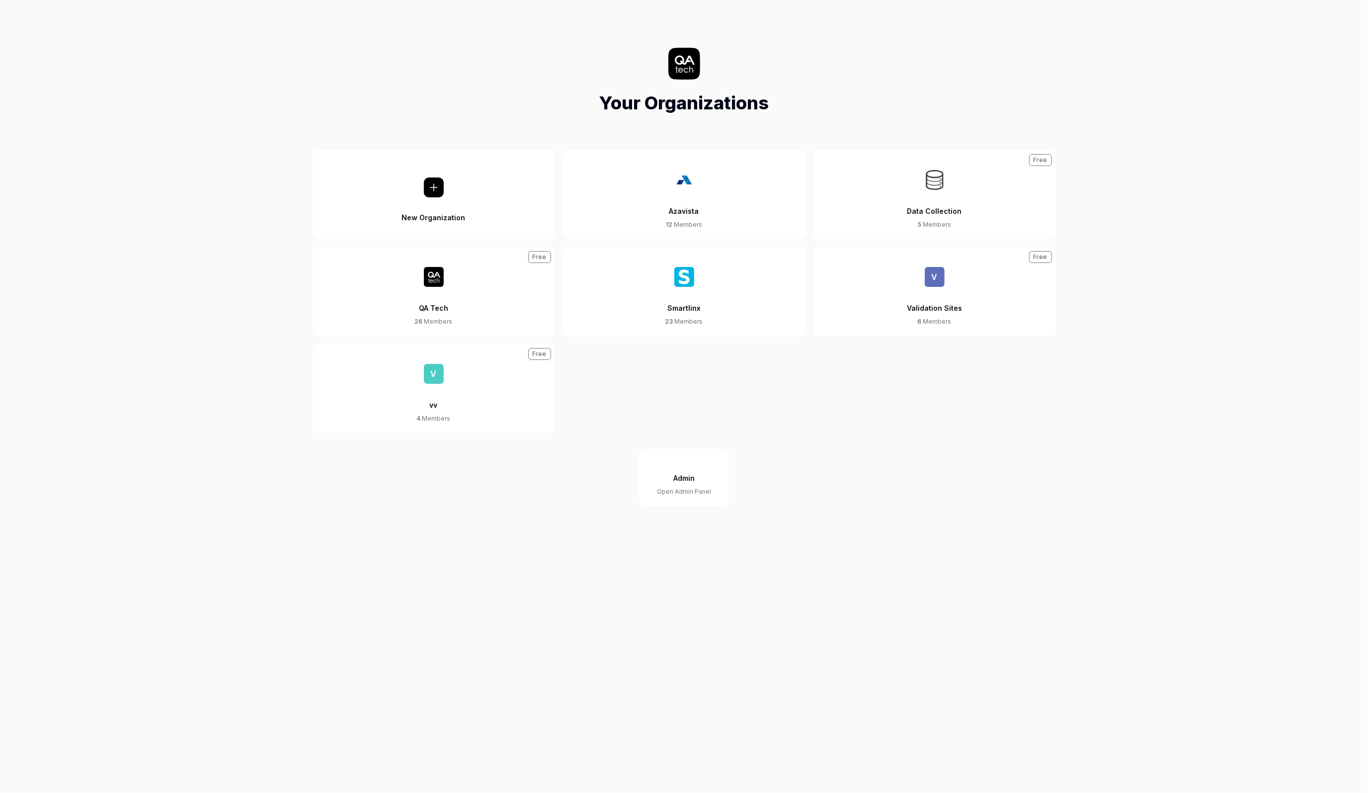 Image resolution: width=1368 pixels, height=793 pixels. Describe the element at coordinates (669, 321) in the screenshot. I see `span: 23` at that location.